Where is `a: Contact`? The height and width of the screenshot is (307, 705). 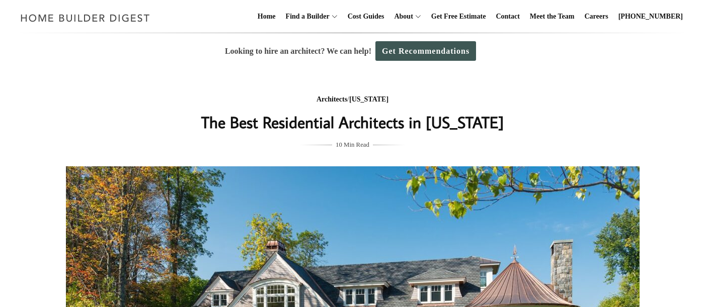 a: Contact is located at coordinates (507, 17).